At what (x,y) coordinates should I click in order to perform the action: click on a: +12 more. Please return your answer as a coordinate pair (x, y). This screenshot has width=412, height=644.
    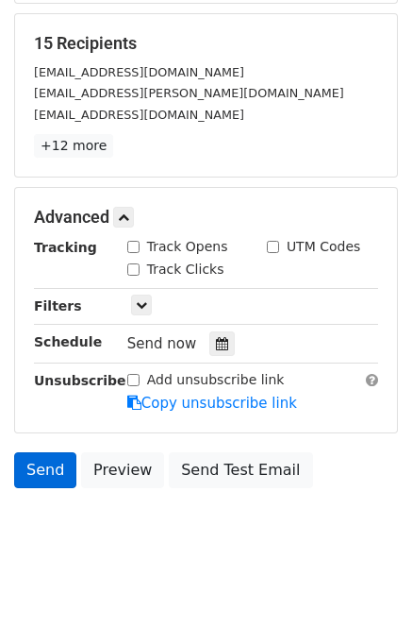
    Looking at the image, I should click on (74, 145).